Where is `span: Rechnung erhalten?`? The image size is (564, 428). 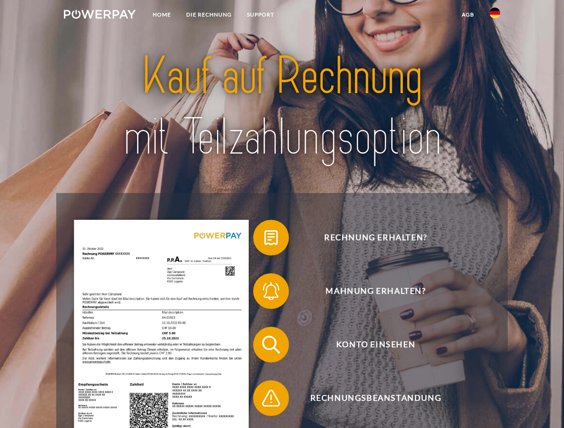 span: Rechnung erhalten? is located at coordinates (375, 238).